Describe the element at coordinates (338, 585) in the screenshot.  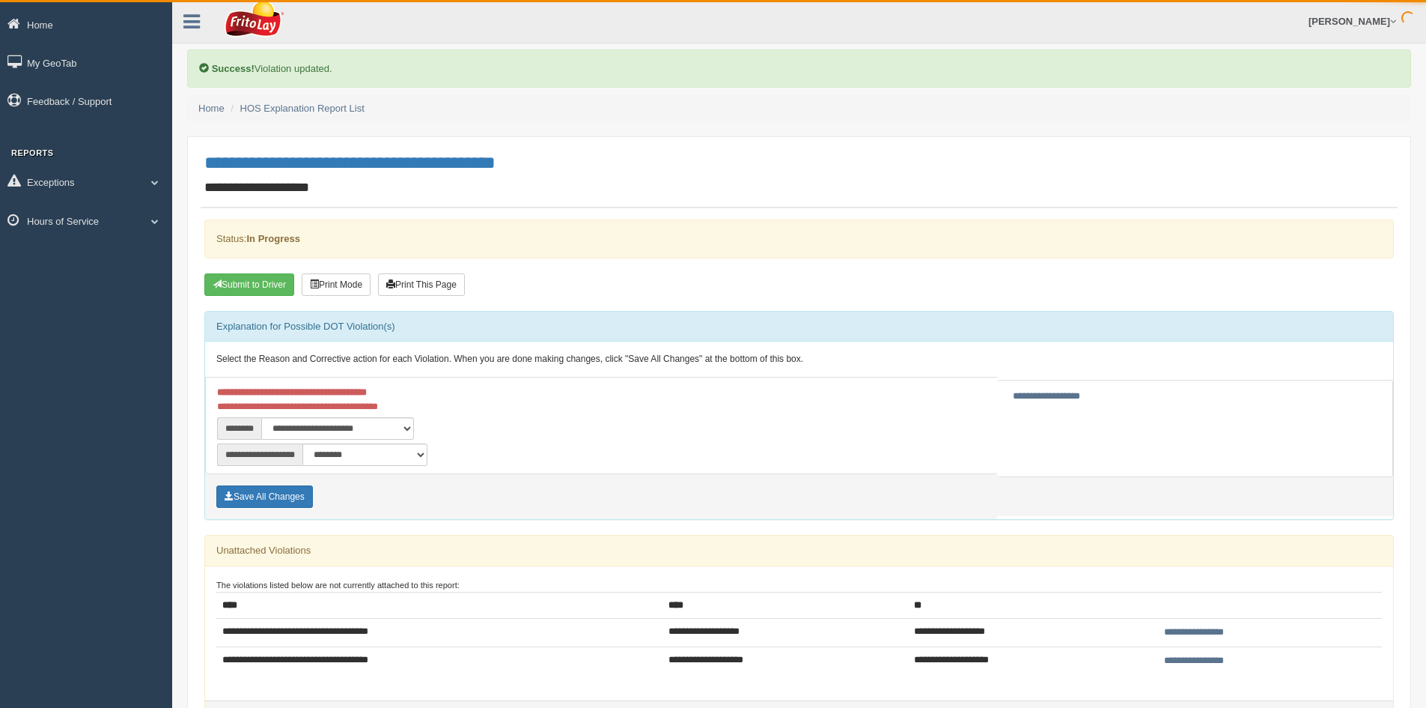
I see `small: The violations listed below are not currently attached to this report:` at that location.